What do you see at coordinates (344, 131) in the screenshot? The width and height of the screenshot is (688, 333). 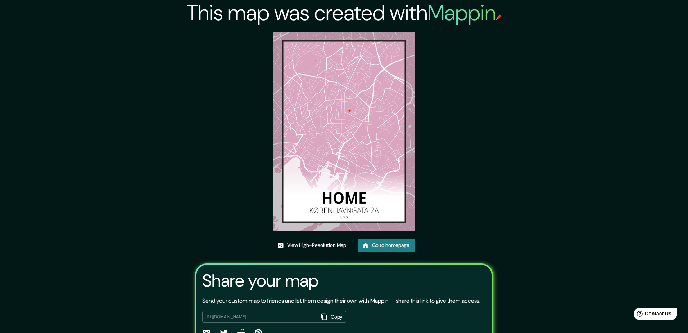 I see `img: created-map` at bounding box center [344, 131].